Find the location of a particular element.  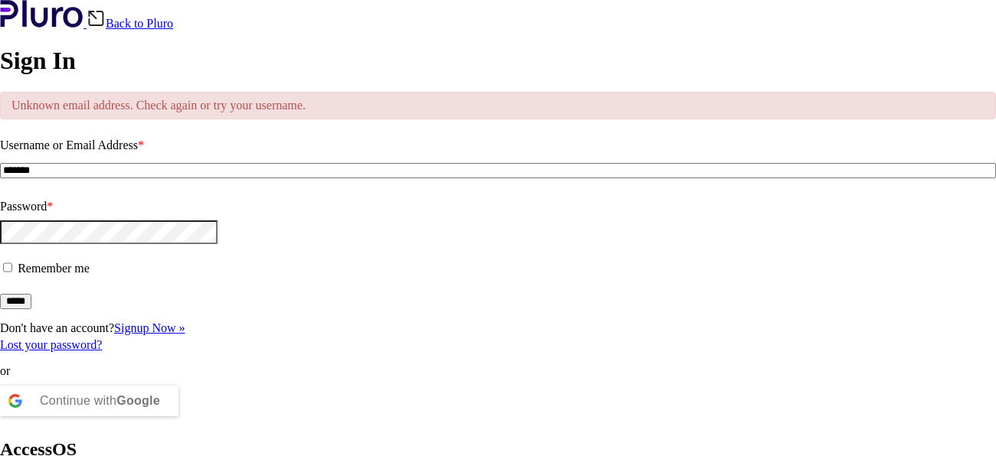

a: Signup Now » is located at coordinates (149, 328).